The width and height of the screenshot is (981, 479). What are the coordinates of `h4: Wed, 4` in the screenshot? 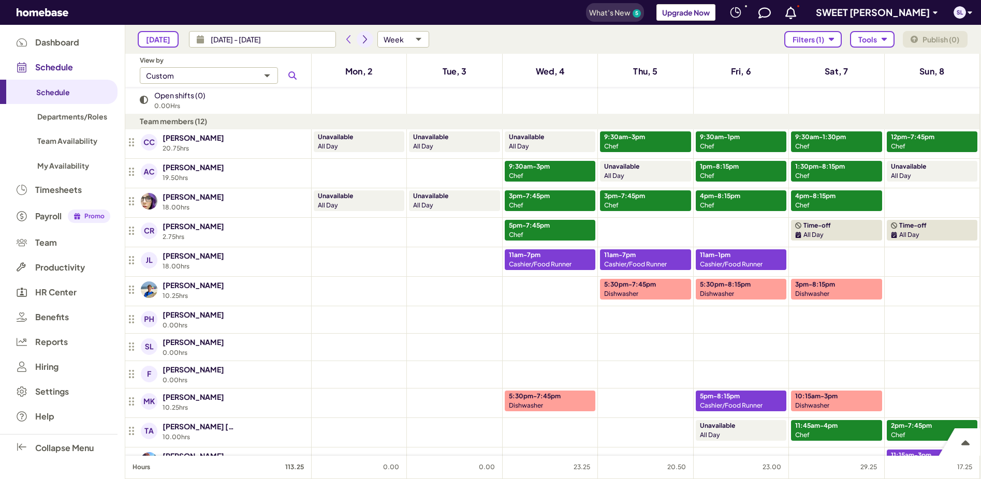 It's located at (550, 71).